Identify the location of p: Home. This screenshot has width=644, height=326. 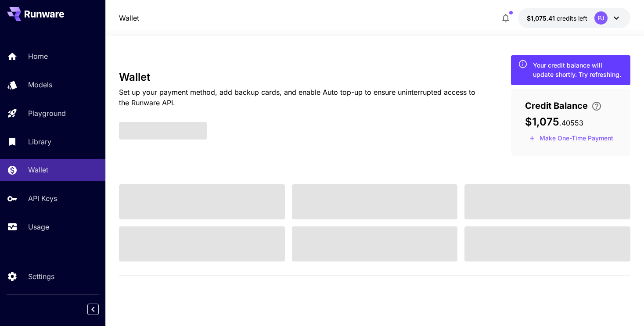
(38, 56).